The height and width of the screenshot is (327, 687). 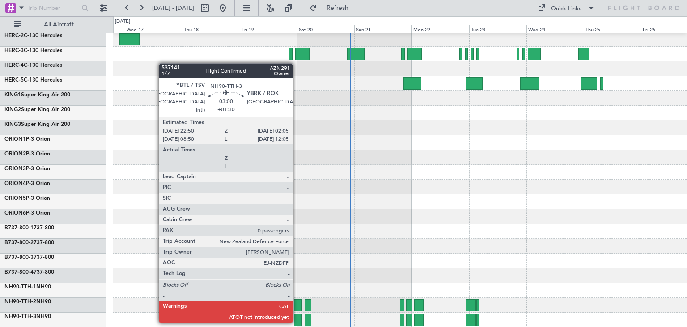 What do you see at coordinates (29, 242) in the screenshot?
I see `a: B737-800-2737-800` at bounding box center [29, 242].